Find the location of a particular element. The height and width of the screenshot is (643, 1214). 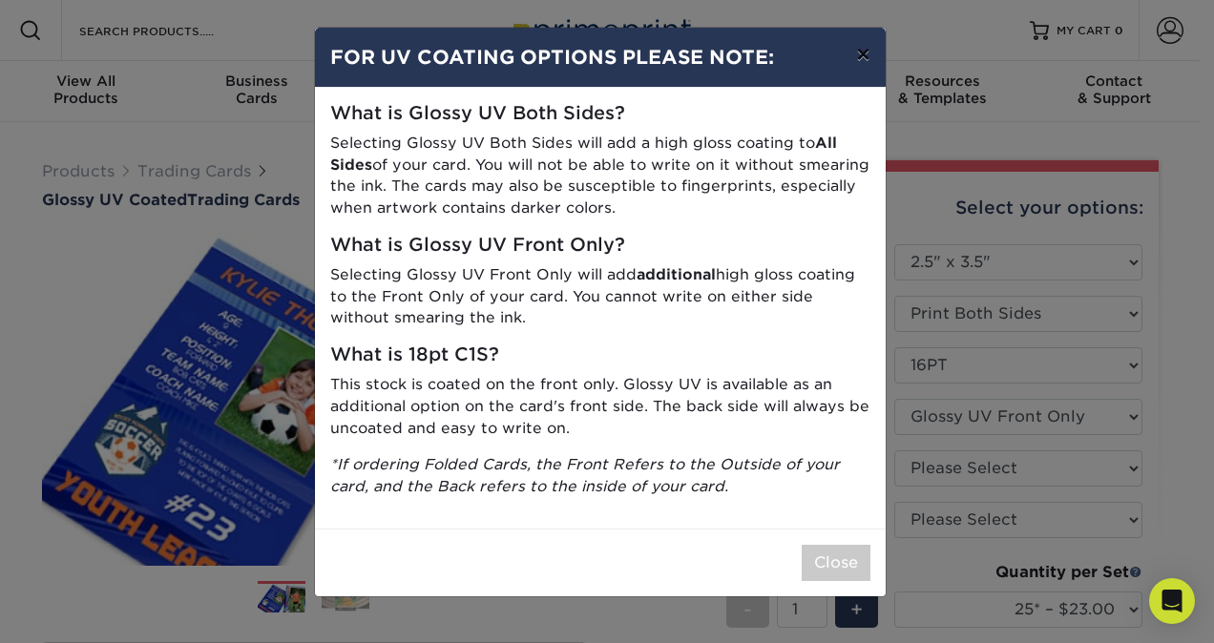

i: *If ordering Folded Cards, the Front Refers to the Outside of your card, and the Back refers to t... is located at coordinates (585, 475).